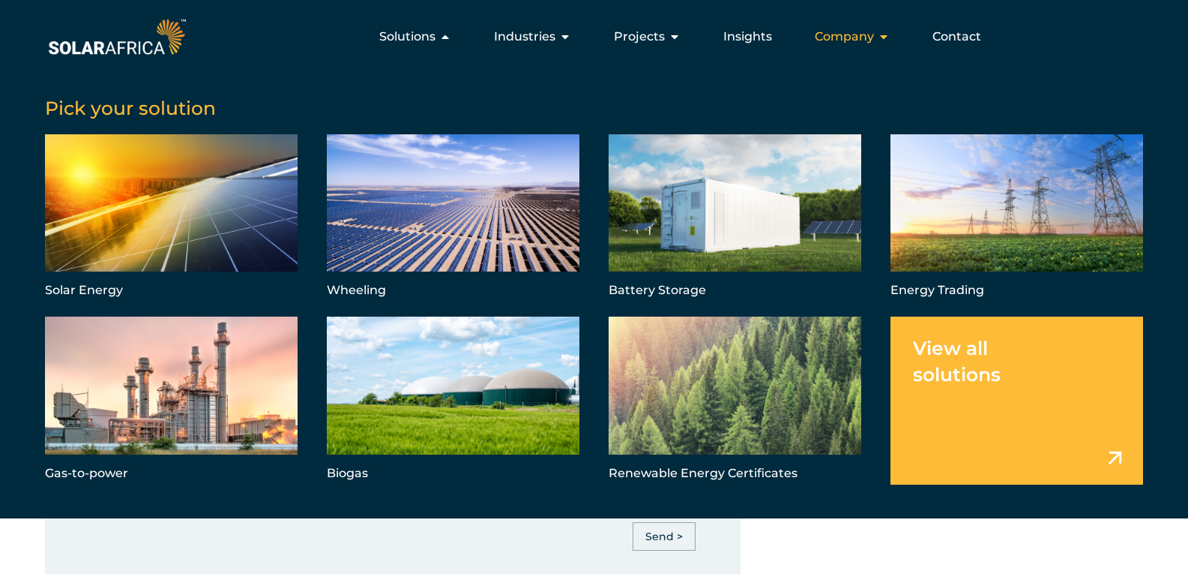  Describe the element at coordinates (407, 37) in the screenshot. I see `span: Solutions` at that location.